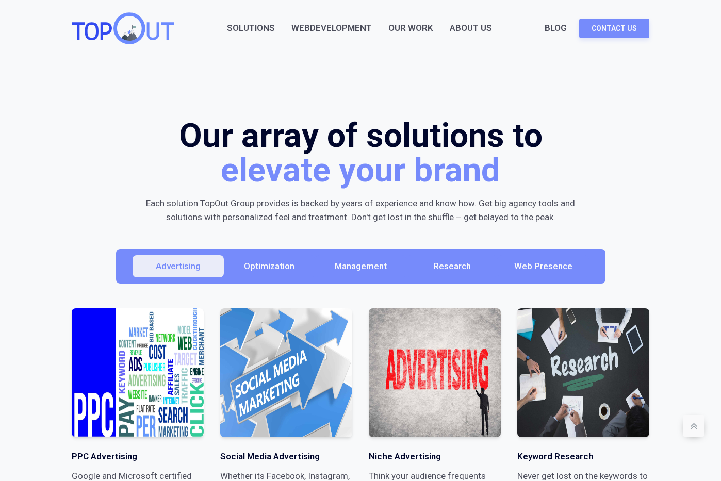  Describe the element at coordinates (614, 28) in the screenshot. I see `a: Contact Us` at that location.